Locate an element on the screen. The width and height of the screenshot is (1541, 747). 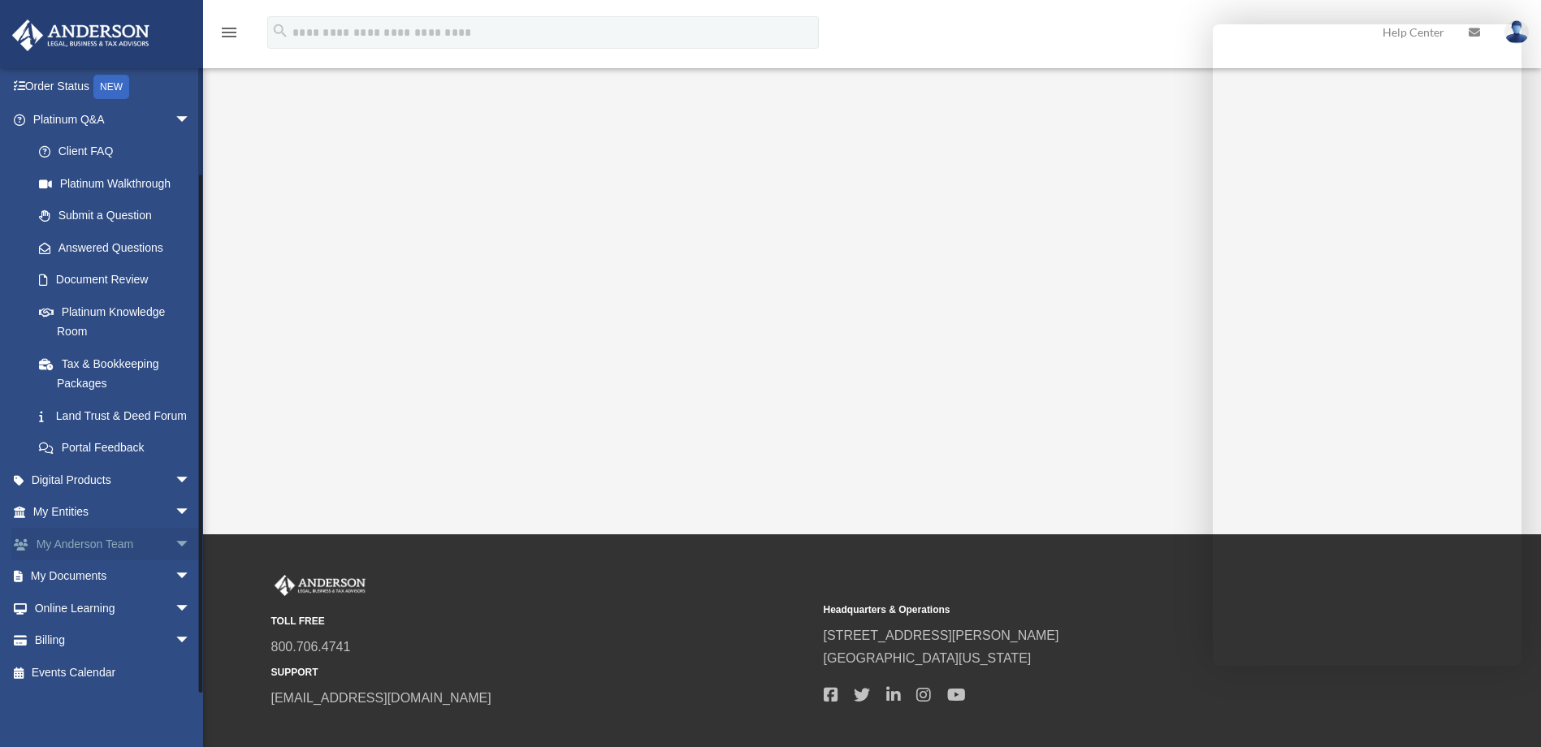
a: Tax & Bookkeeping Packages is located at coordinates (119, 374).